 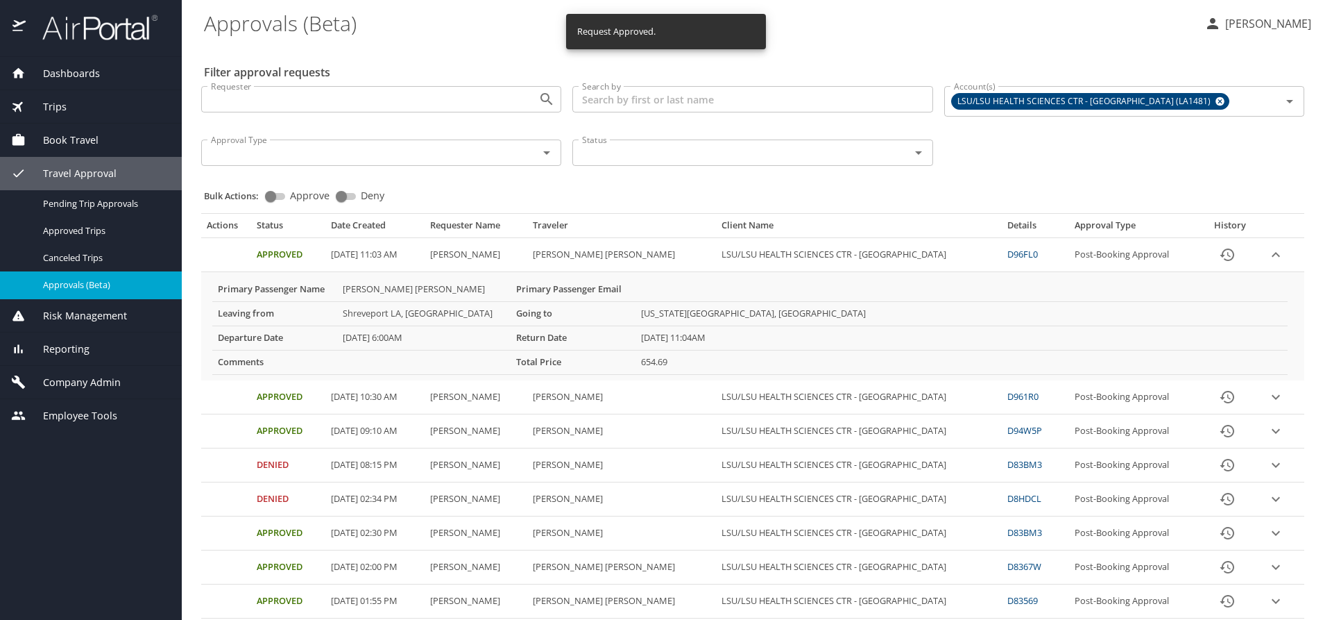 What do you see at coordinates (1023, 396) in the screenshot?
I see `a: D961R0` at bounding box center [1023, 396].